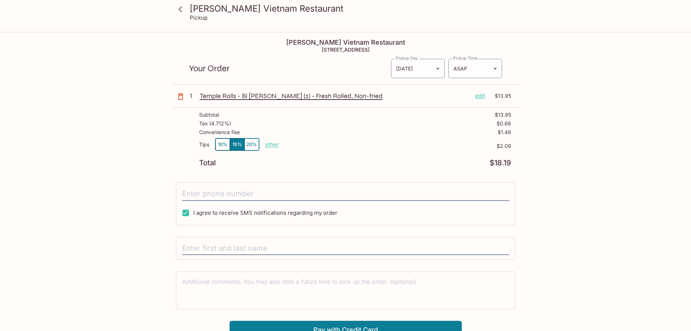 The width and height of the screenshot is (691, 331). Describe the element at coordinates (223, 144) in the screenshot. I see `button: 10%` at that location.